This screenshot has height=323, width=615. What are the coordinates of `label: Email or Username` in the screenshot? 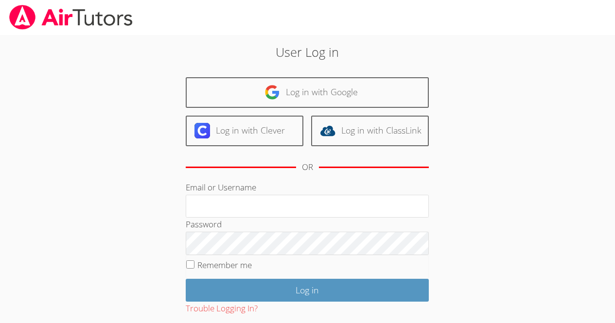 It's located at (221, 187).